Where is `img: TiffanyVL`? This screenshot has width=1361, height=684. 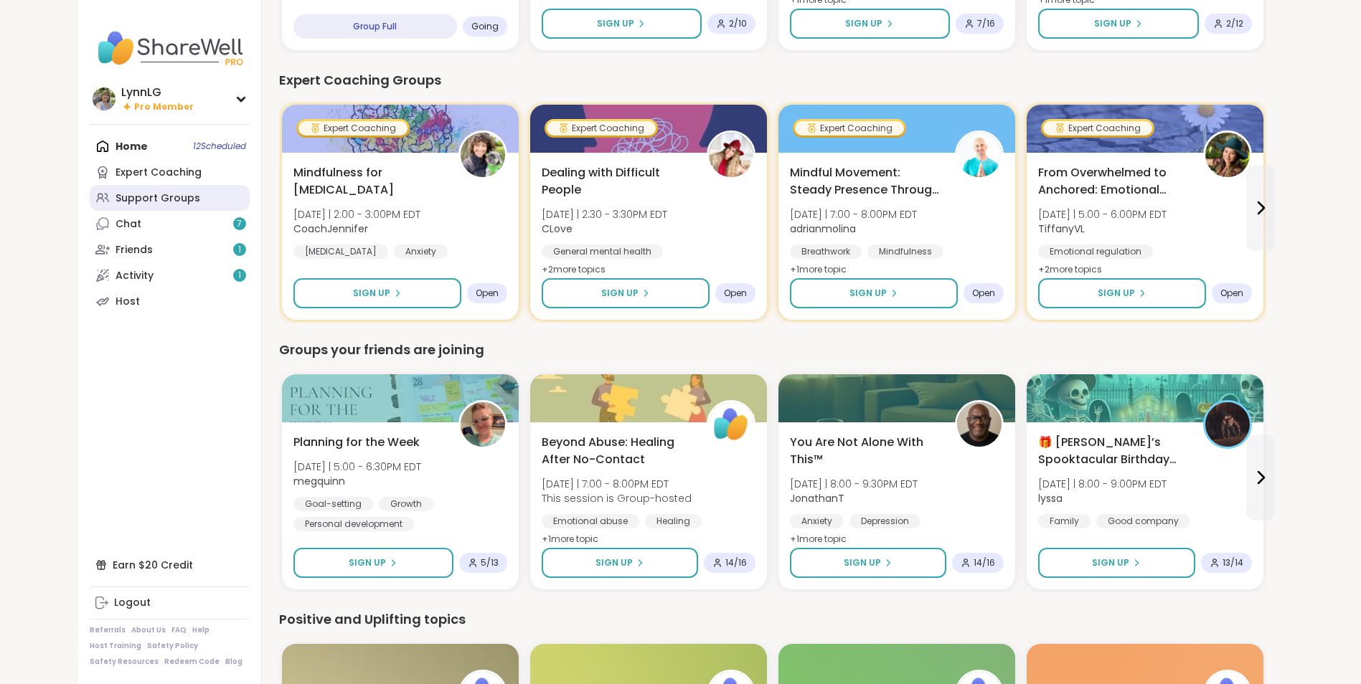
img: TiffanyVL is located at coordinates (1227, 155).